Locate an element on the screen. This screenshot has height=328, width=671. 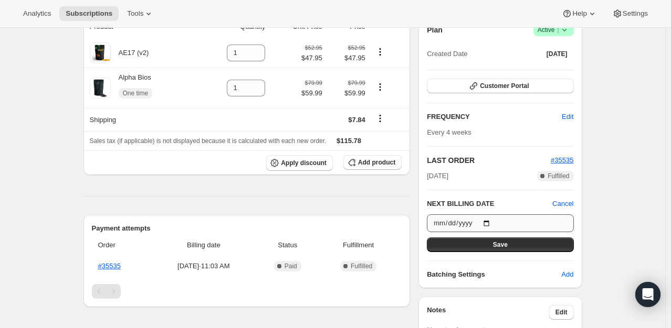
h3: Notes is located at coordinates (487, 313).